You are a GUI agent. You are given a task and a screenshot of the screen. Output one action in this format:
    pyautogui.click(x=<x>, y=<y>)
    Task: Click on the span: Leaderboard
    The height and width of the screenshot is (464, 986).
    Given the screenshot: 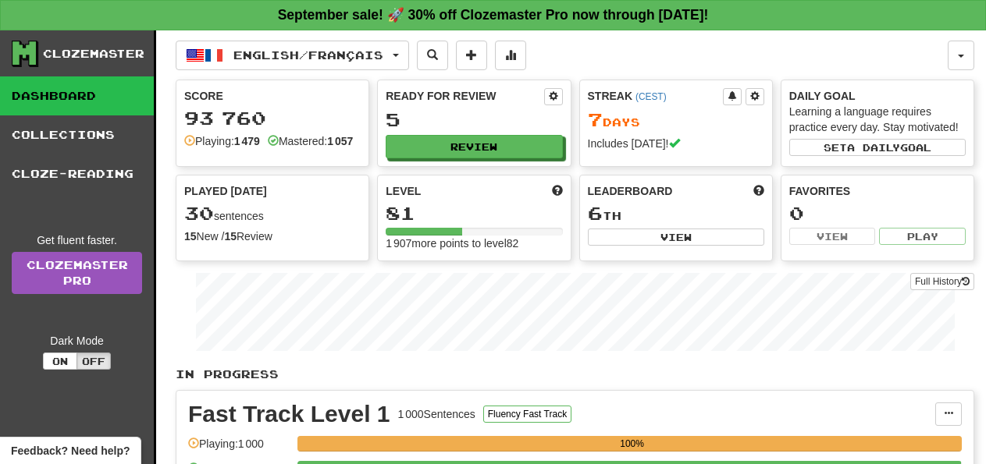 What is the action you would take?
    pyautogui.click(x=630, y=191)
    